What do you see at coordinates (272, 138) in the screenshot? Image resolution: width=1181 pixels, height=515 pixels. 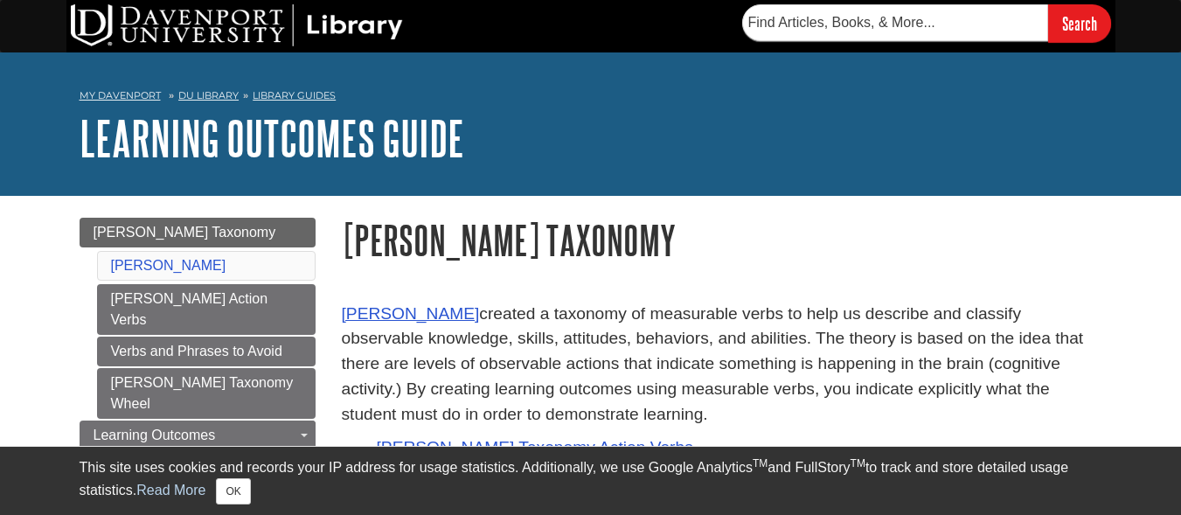 I see `a: Learning Outcomes Guide` at bounding box center [272, 138].